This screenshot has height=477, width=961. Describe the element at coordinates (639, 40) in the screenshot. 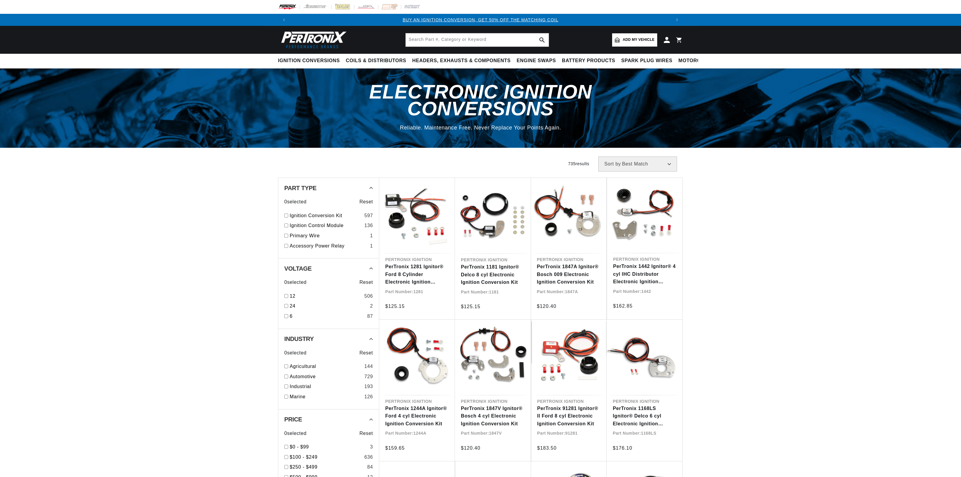

I see `span: Add my vehicle` at that location.